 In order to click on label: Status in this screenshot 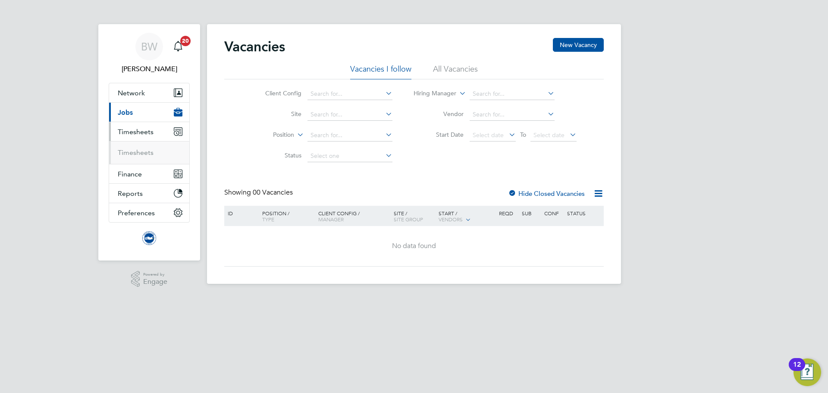, I will do `click(276, 155)`.